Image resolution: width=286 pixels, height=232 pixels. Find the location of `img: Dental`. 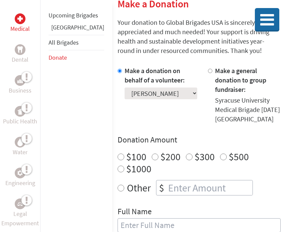

img: Dental is located at coordinates (20, 49).